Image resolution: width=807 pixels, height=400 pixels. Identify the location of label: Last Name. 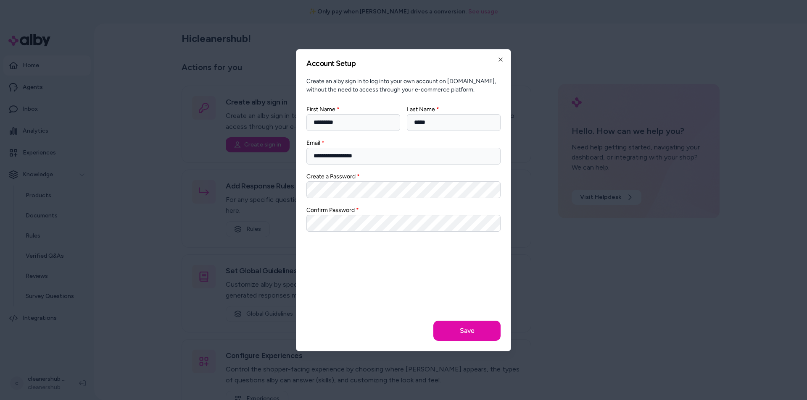
(423, 109).